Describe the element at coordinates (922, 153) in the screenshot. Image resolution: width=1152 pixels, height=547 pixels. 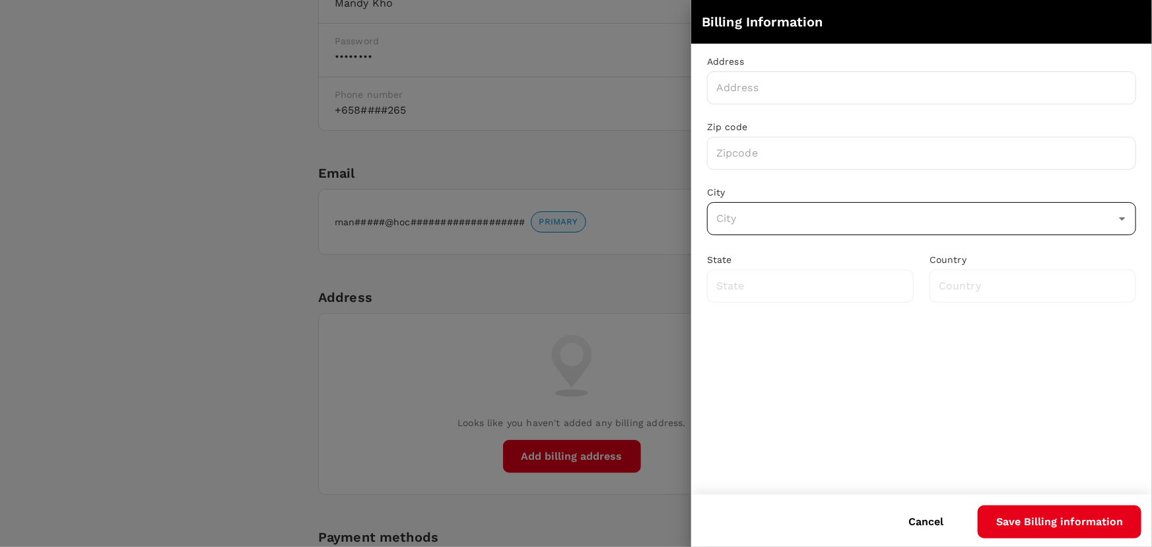
I see `input: Zipcode` at that location.